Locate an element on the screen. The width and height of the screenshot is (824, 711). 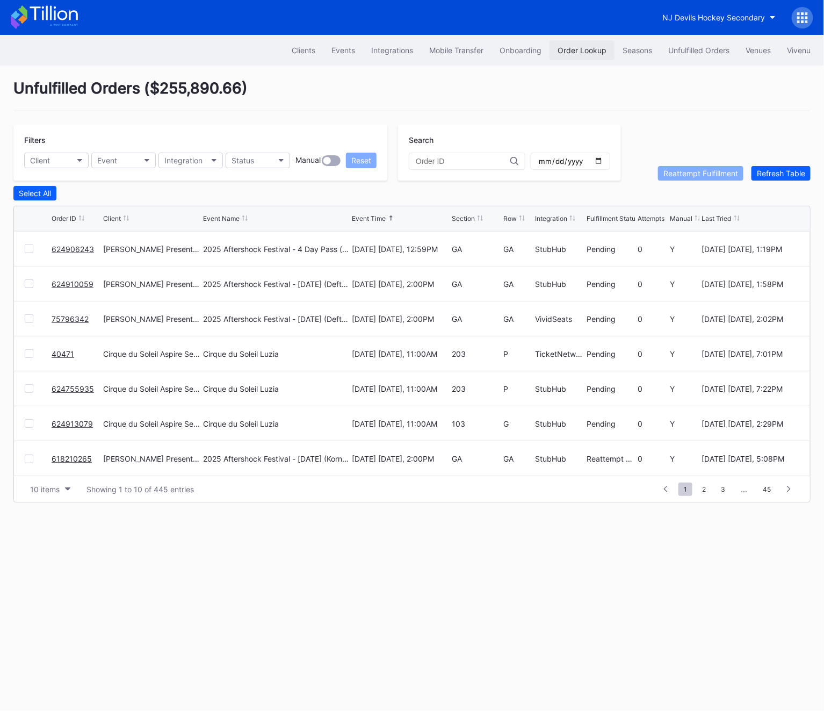
div: Integrations is located at coordinates (392, 50).